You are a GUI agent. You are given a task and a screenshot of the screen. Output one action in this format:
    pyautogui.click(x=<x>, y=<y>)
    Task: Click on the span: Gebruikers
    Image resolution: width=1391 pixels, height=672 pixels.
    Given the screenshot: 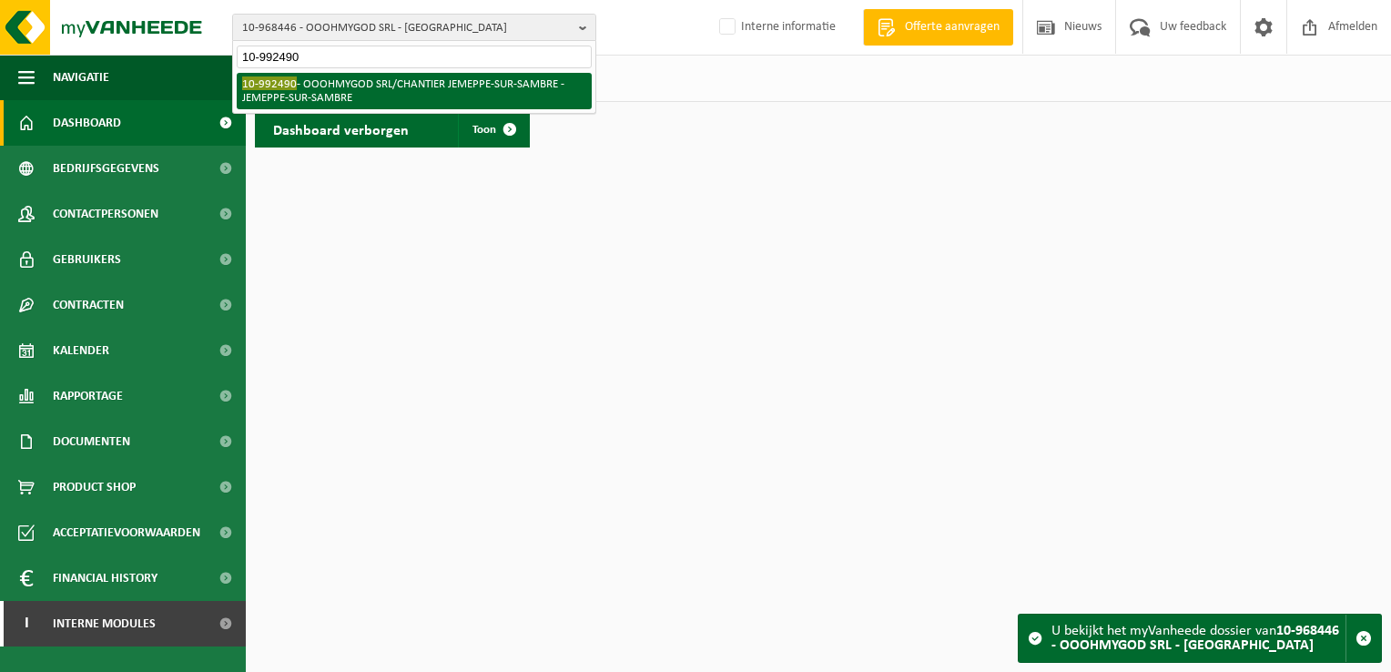 What is the action you would take?
    pyautogui.click(x=86, y=259)
    